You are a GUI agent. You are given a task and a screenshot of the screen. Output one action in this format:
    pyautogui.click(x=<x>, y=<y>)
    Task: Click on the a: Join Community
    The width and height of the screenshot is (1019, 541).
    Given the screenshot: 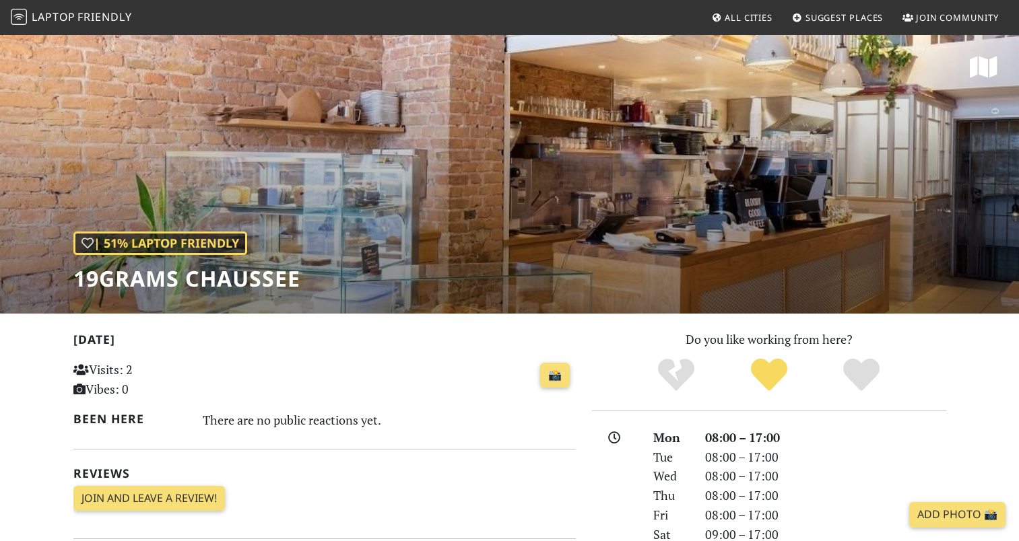 What is the action you would take?
    pyautogui.click(x=950, y=18)
    